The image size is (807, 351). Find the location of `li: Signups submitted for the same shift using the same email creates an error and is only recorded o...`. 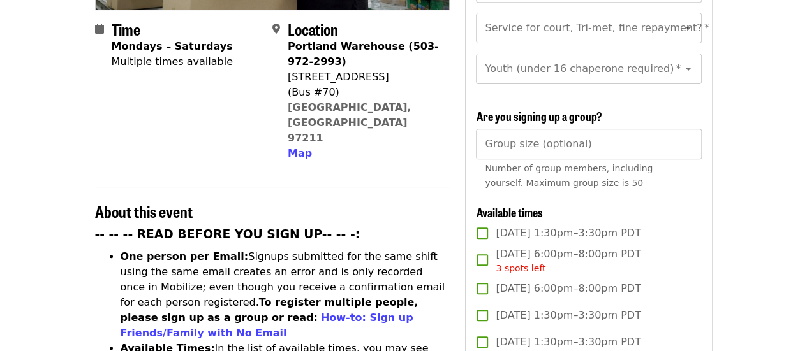

li: Signups submitted for the same shift using the same email creates an error and is only recorded o... is located at coordinates (285, 295).